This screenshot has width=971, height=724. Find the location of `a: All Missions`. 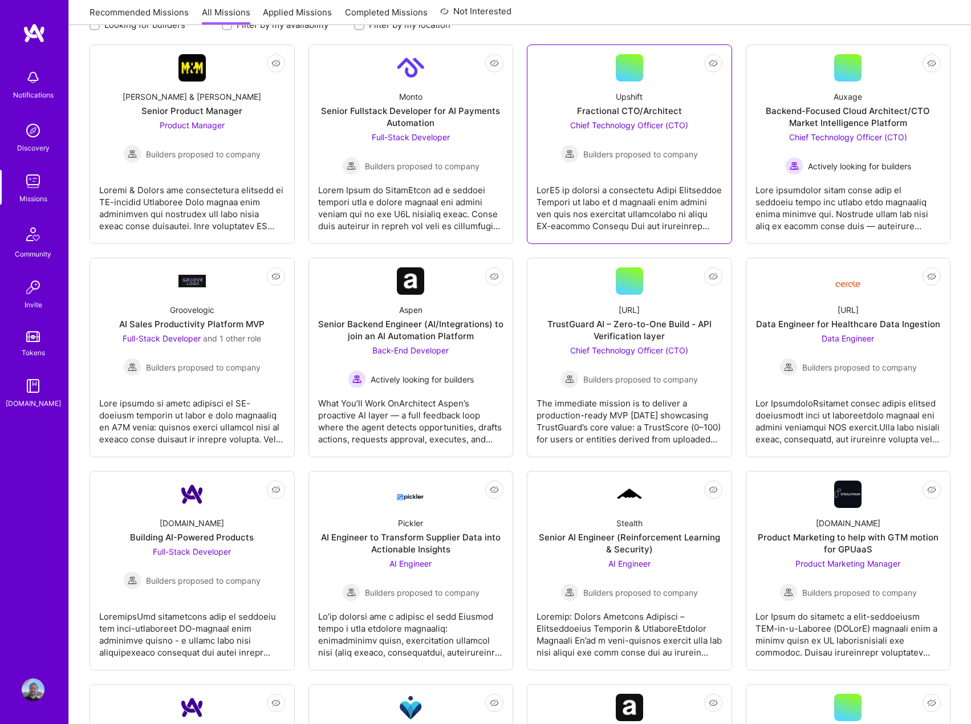

a: All Missions is located at coordinates (226, 15).